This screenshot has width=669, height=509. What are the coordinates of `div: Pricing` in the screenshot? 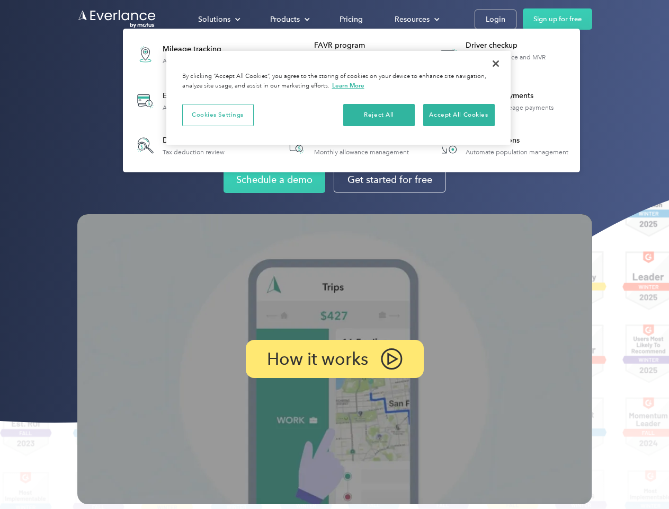 It's located at (351, 19).